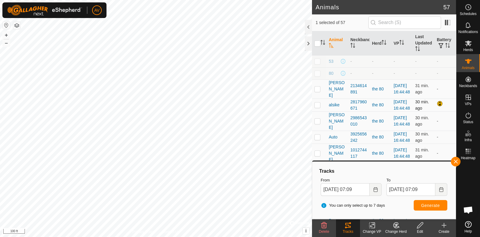  What do you see at coordinates (342, 23) in the screenshot?
I see `span: 1 selected of 57` at bounding box center [342, 23].